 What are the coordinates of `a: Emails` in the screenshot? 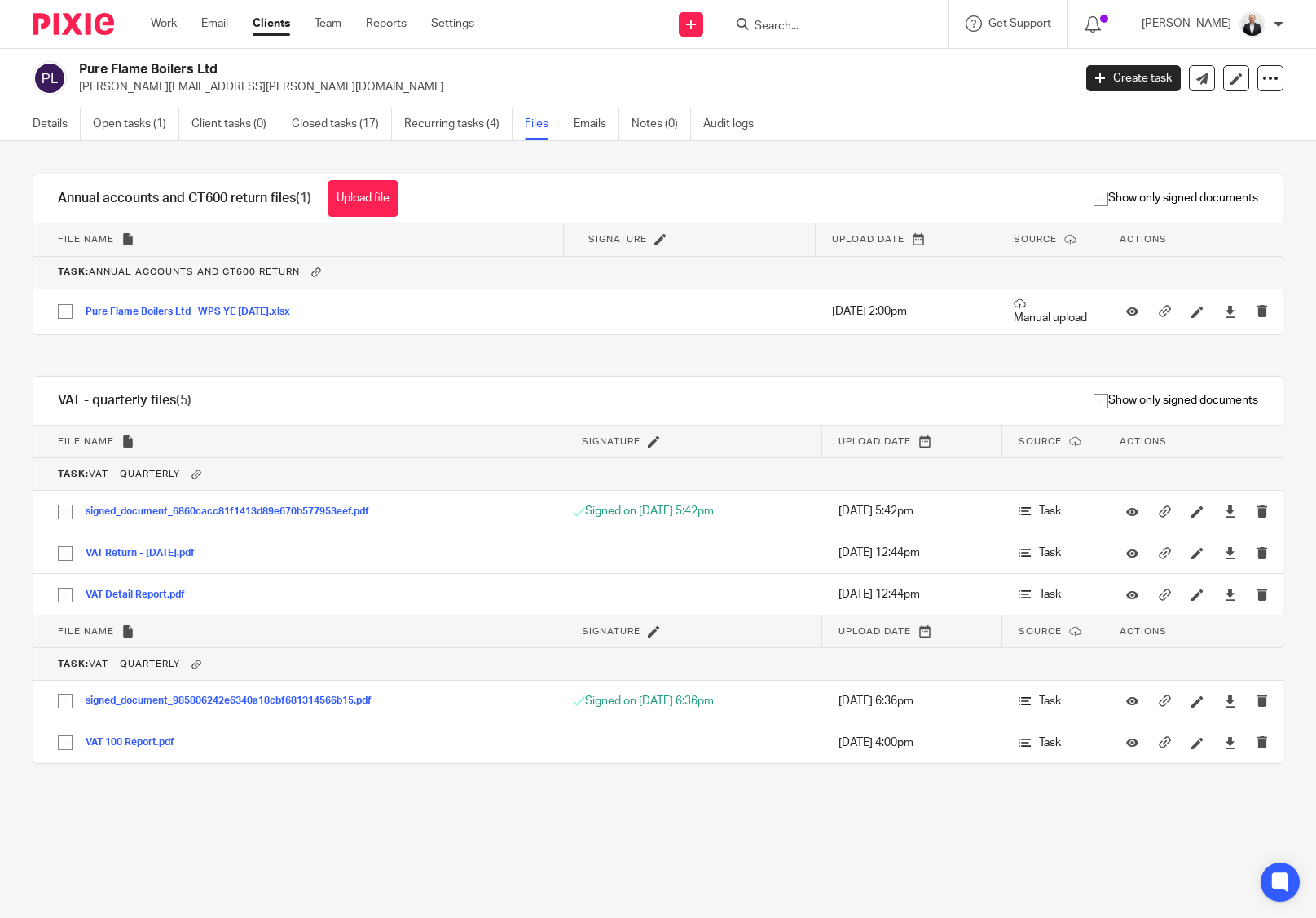 It's located at (597, 124).